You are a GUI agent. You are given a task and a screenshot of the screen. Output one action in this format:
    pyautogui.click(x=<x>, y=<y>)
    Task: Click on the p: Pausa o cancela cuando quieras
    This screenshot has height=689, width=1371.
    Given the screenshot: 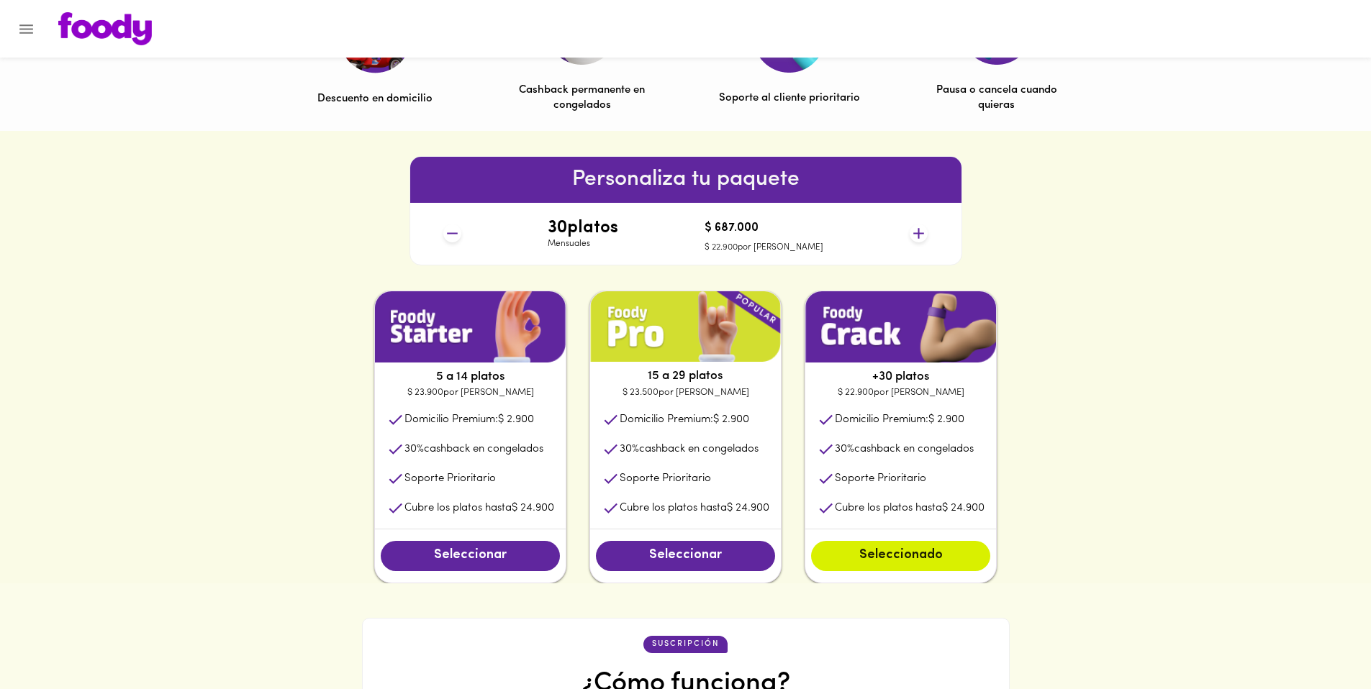 What is the action you would take?
    pyautogui.click(x=997, y=98)
    